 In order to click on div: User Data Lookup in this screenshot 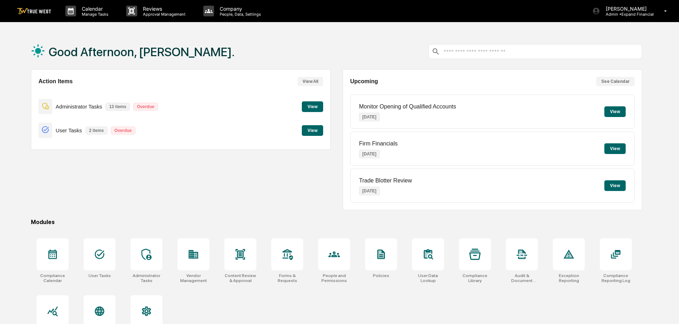, I will do `click(428, 278)`.